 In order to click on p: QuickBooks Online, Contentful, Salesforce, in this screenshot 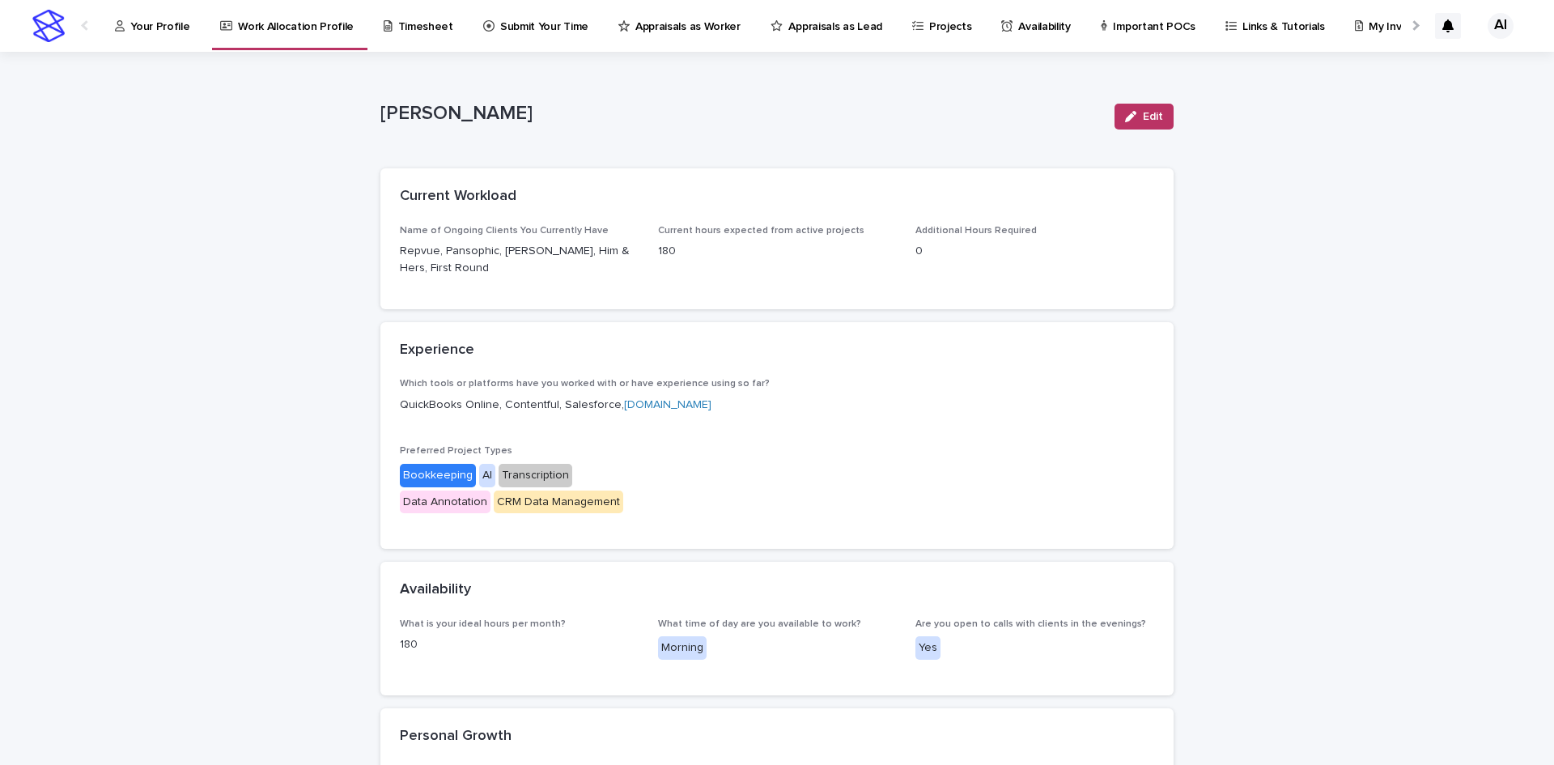, I will do `click(777, 405)`.